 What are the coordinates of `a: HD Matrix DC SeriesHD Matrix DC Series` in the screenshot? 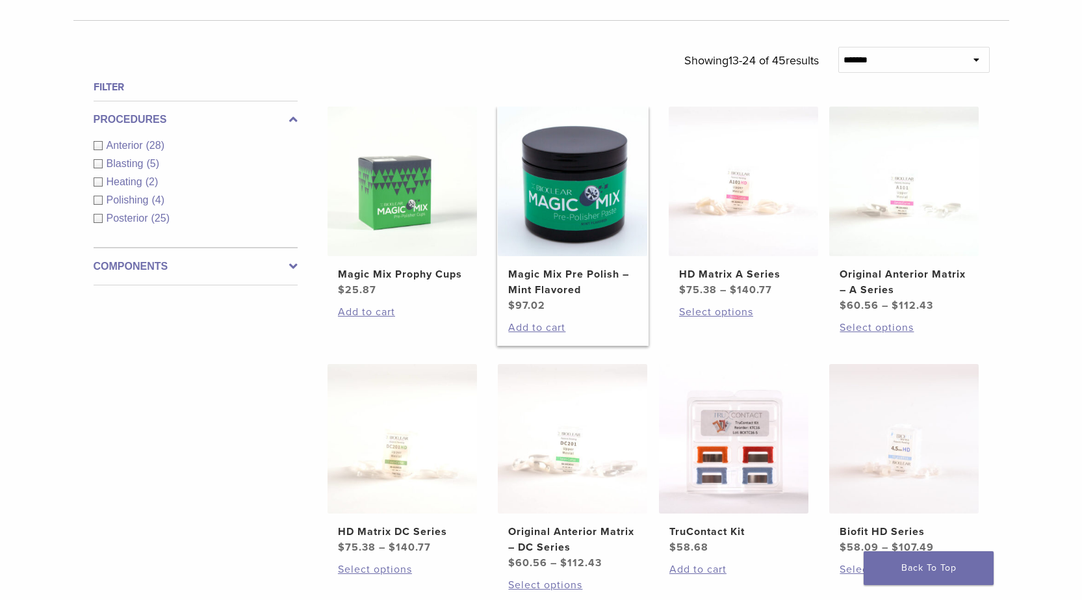 It's located at (402, 459).